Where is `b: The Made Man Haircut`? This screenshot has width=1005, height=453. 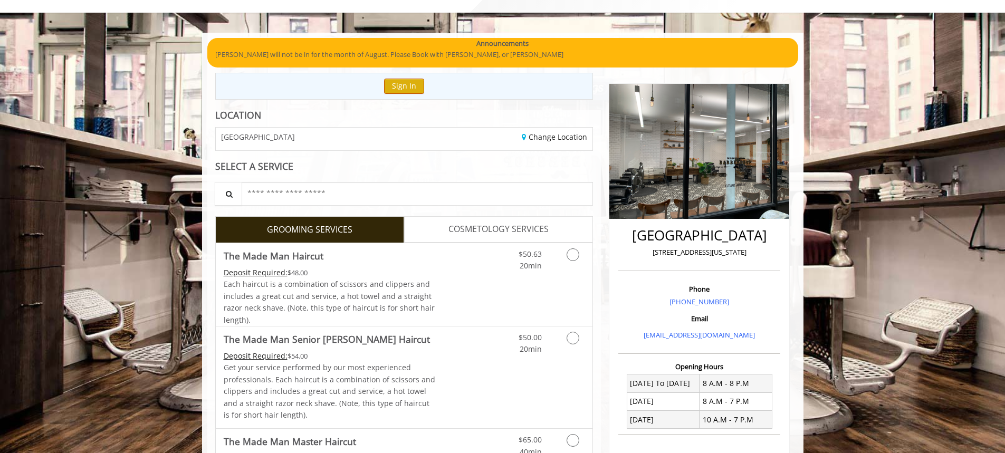 b: The Made Man Haircut is located at coordinates (273, 256).